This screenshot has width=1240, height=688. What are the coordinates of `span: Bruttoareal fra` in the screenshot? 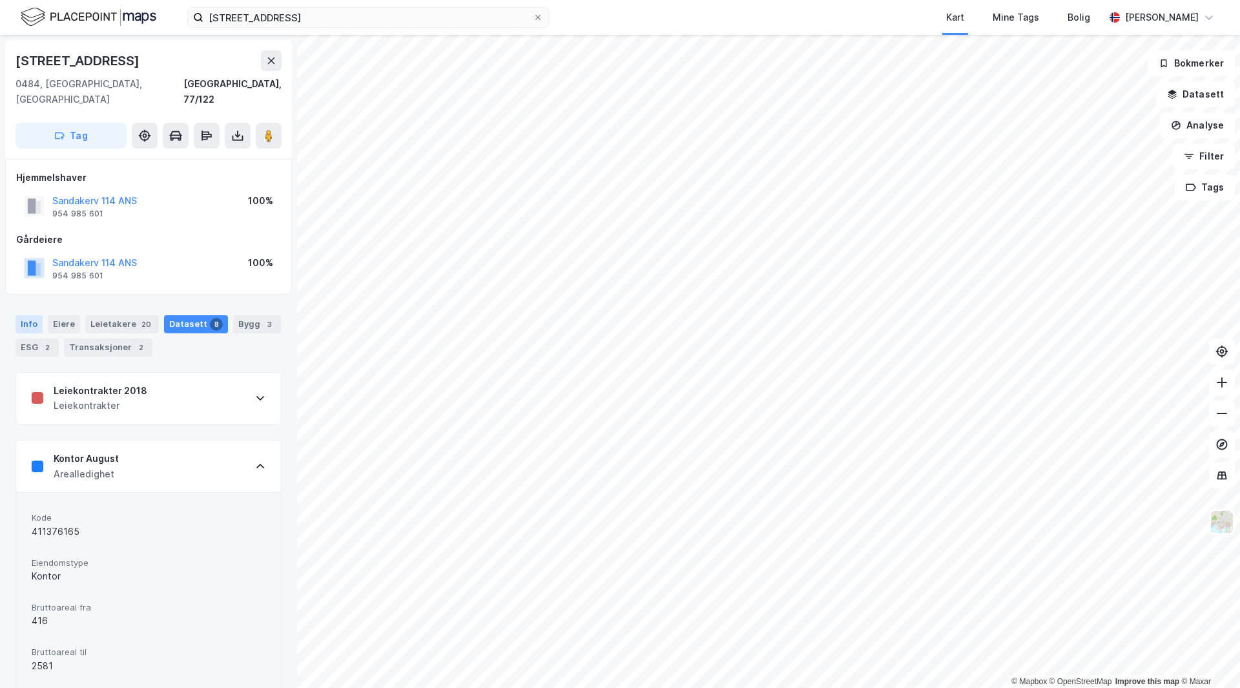 It's located at (149, 607).